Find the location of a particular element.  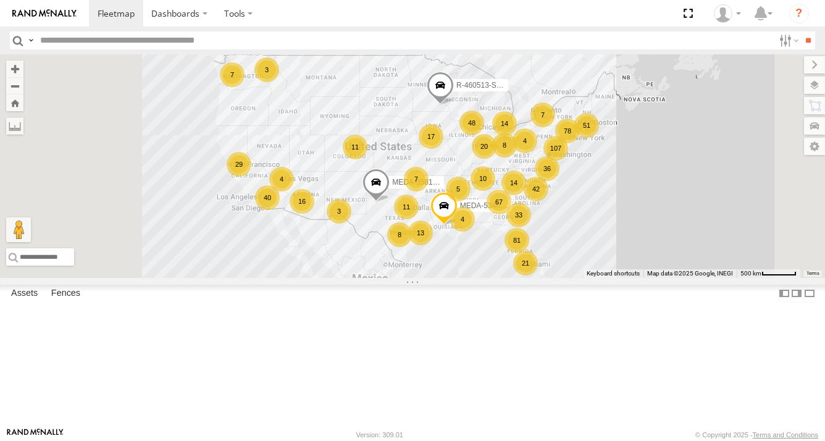

div: Tim Albro is located at coordinates (727, 14).